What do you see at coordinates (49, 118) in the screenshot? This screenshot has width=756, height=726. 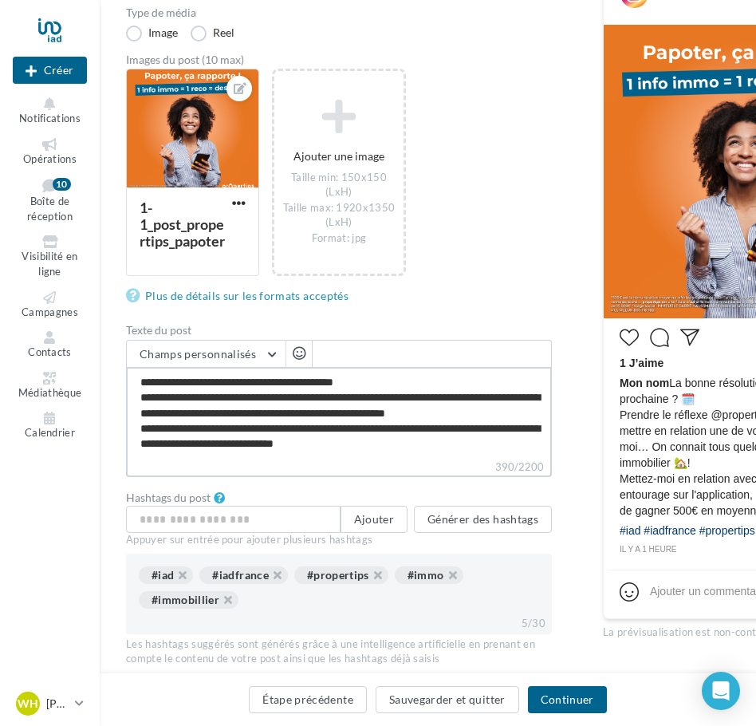 I see `span: Notifications` at bounding box center [49, 118].